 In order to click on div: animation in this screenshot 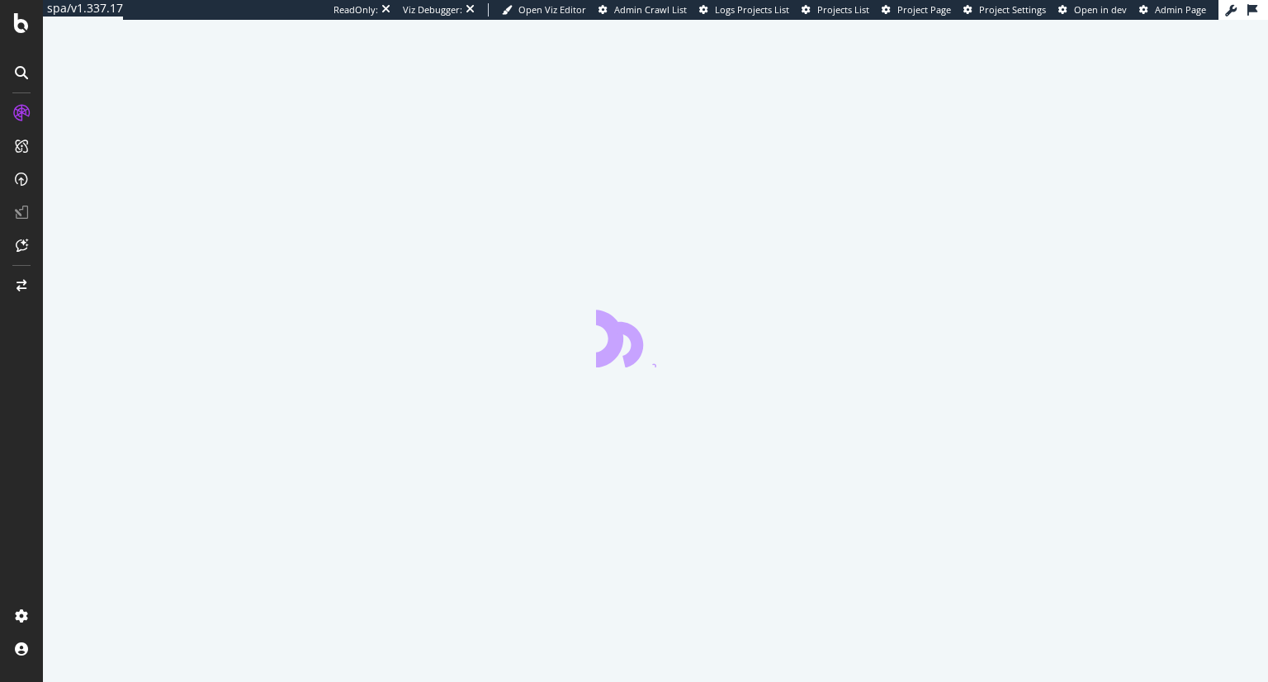, I will do `click(656, 338)`.